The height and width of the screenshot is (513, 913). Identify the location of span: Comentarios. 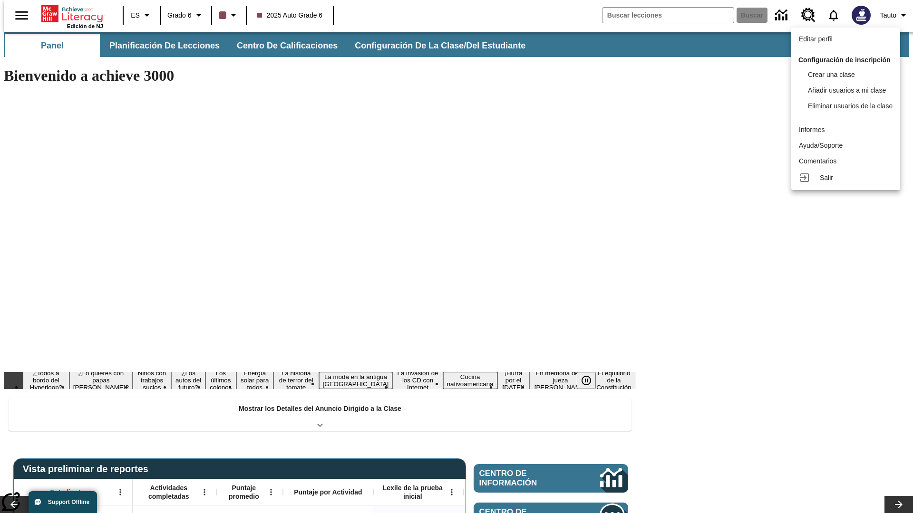
(817, 161).